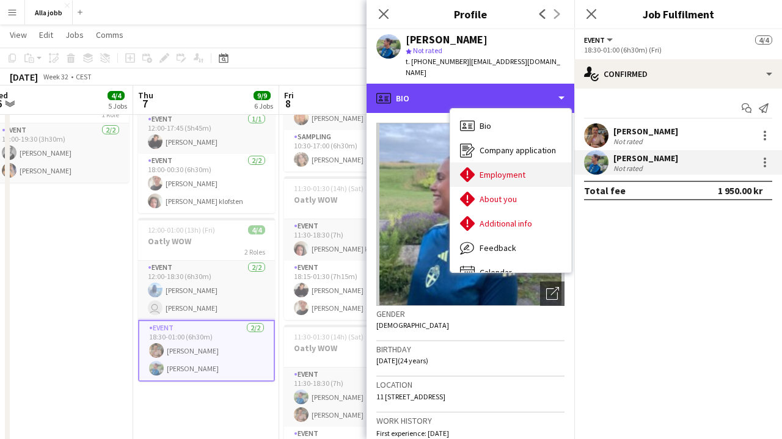 This screenshot has width=782, height=439. What do you see at coordinates (255, 252) in the screenshot?
I see `span: 2 Roles` at bounding box center [255, 252].